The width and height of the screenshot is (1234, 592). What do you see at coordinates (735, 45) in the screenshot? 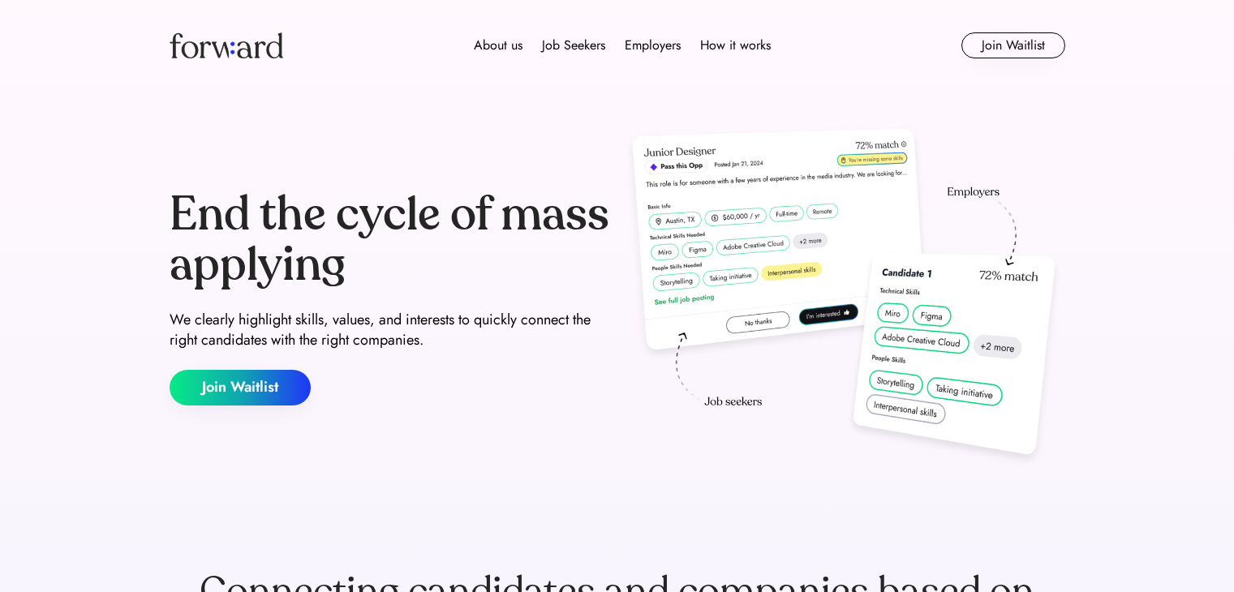
I see `div: How it works` at bounding box center [735, 45].